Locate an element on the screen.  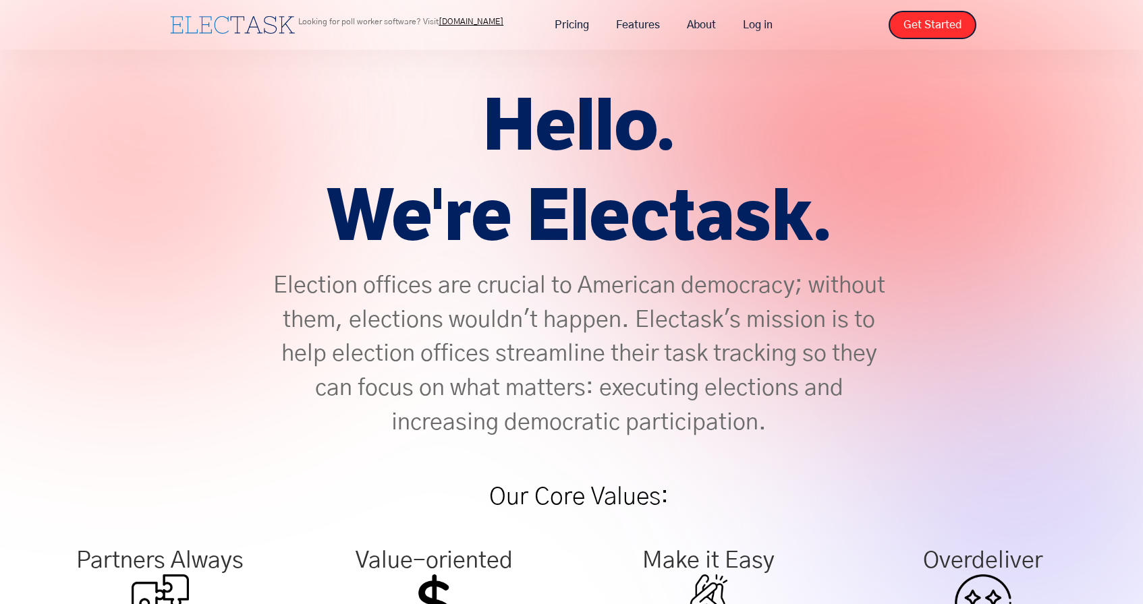
a: Features is located at coordinates (637, 25).